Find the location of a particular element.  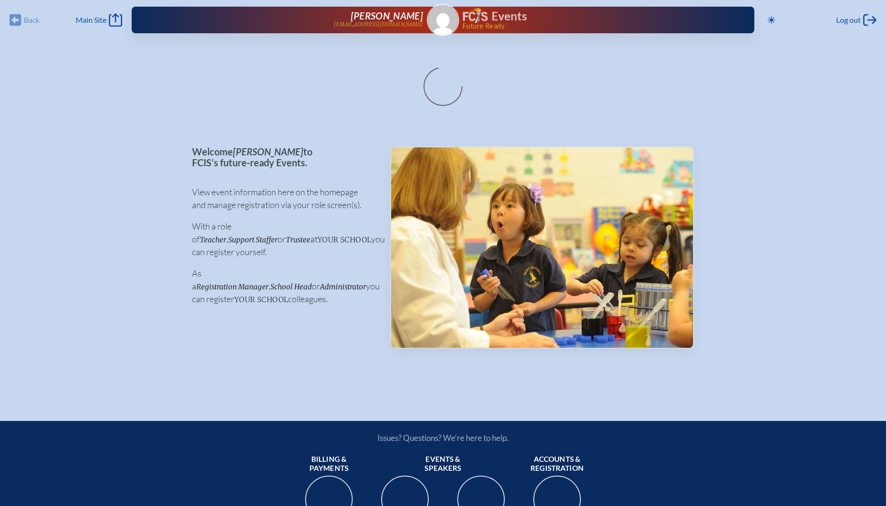

span: School Head is located at coordinates (291, 286).